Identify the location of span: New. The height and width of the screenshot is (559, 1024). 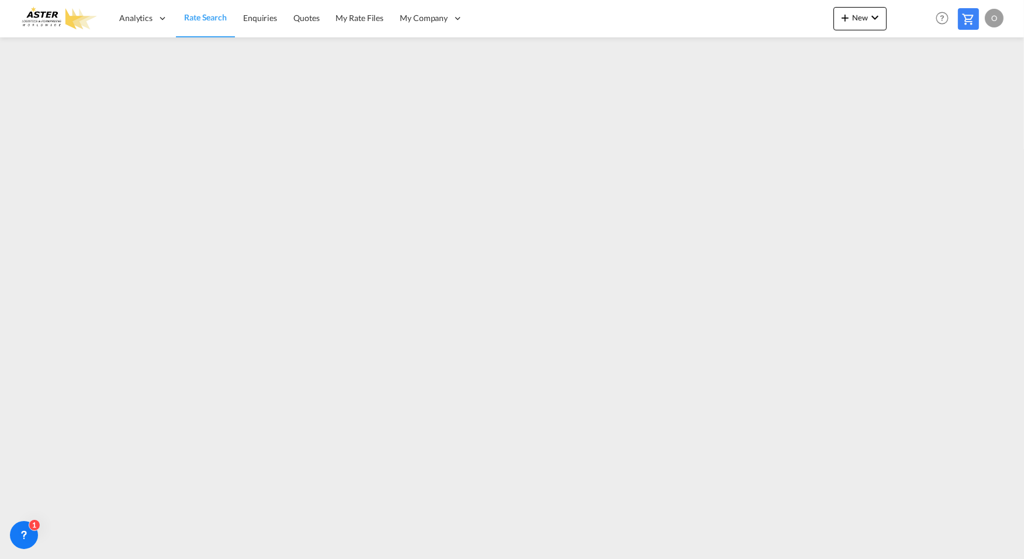
(860, 18).